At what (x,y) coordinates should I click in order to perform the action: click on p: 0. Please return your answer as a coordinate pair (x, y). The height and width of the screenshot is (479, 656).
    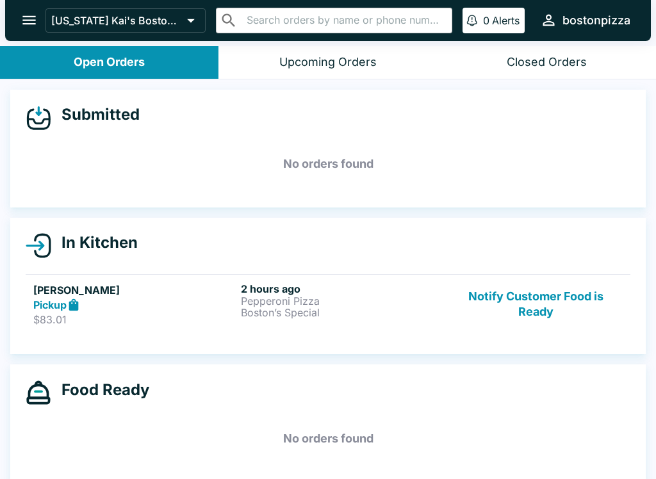
    Looking at the image, I should click on (486, 20).